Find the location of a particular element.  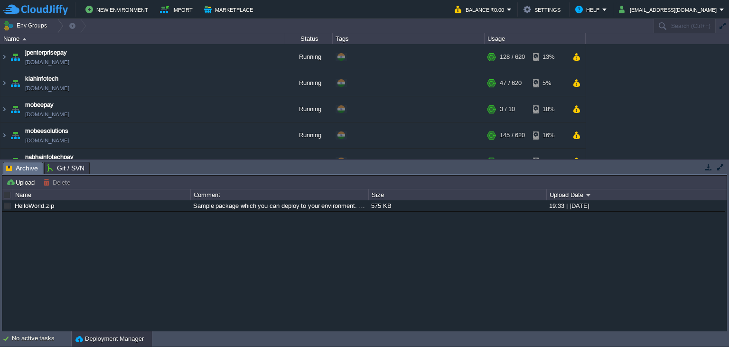

div: 136 / 620 is located at coordinates (512, 161).